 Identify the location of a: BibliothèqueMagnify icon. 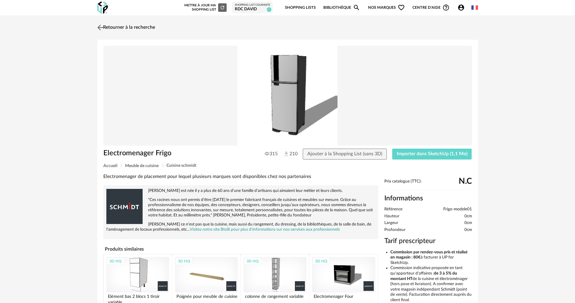
(342, 8).